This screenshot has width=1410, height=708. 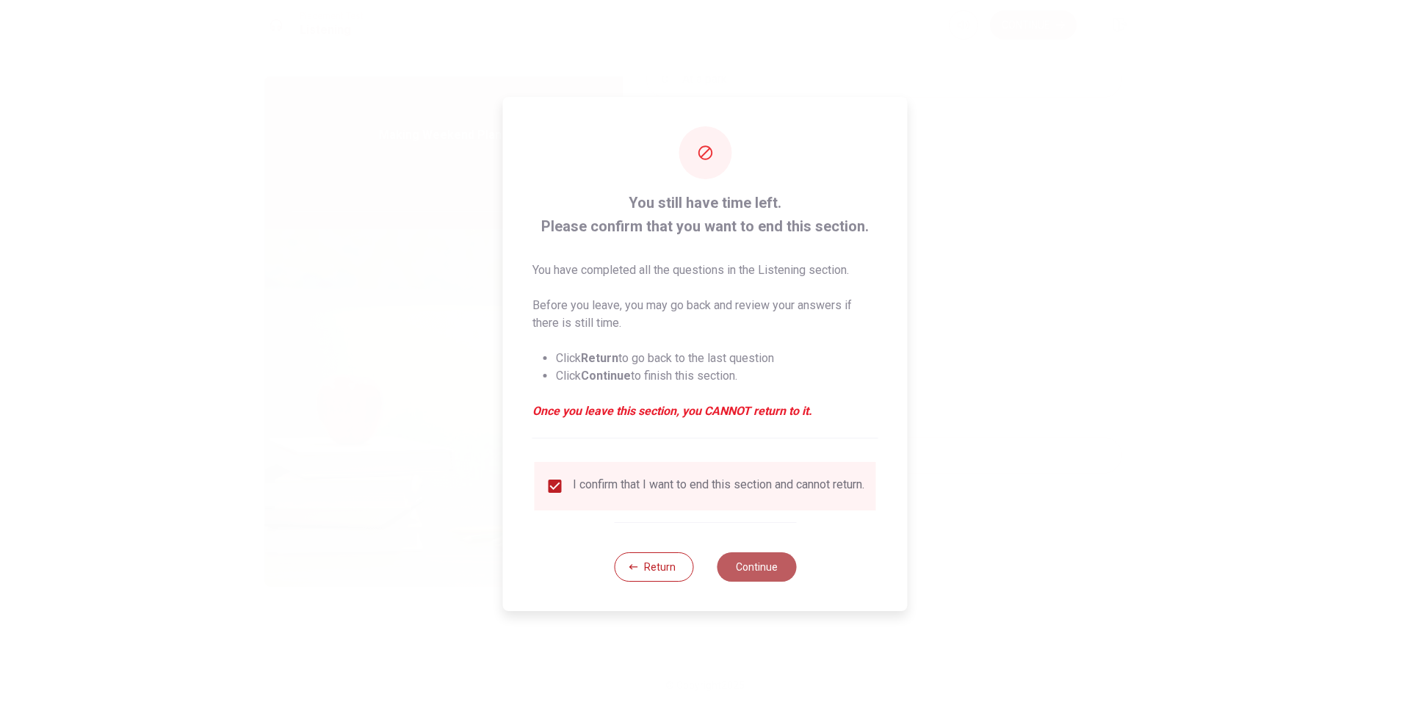 I want to click on div: I confirm that I want to end this section and cannot return., so click(x=718, y=486).